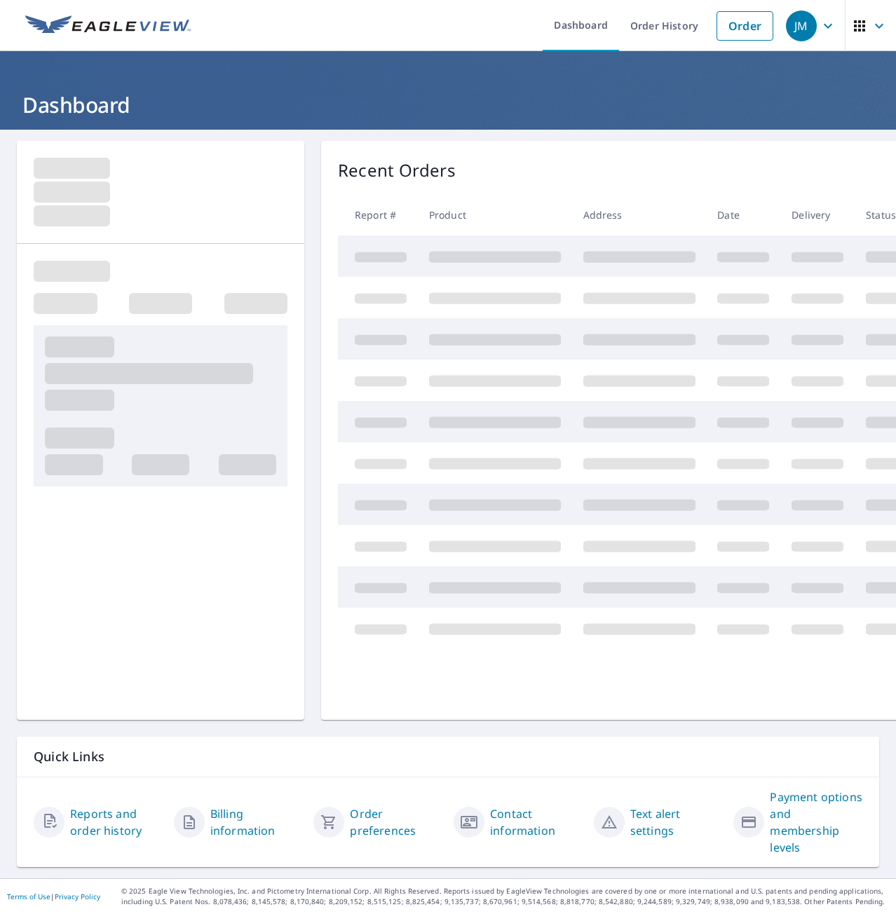 Image resolution: width=896 pixels, height=914 pixels. I want to click on p: Quick Links, so click(448, 757).